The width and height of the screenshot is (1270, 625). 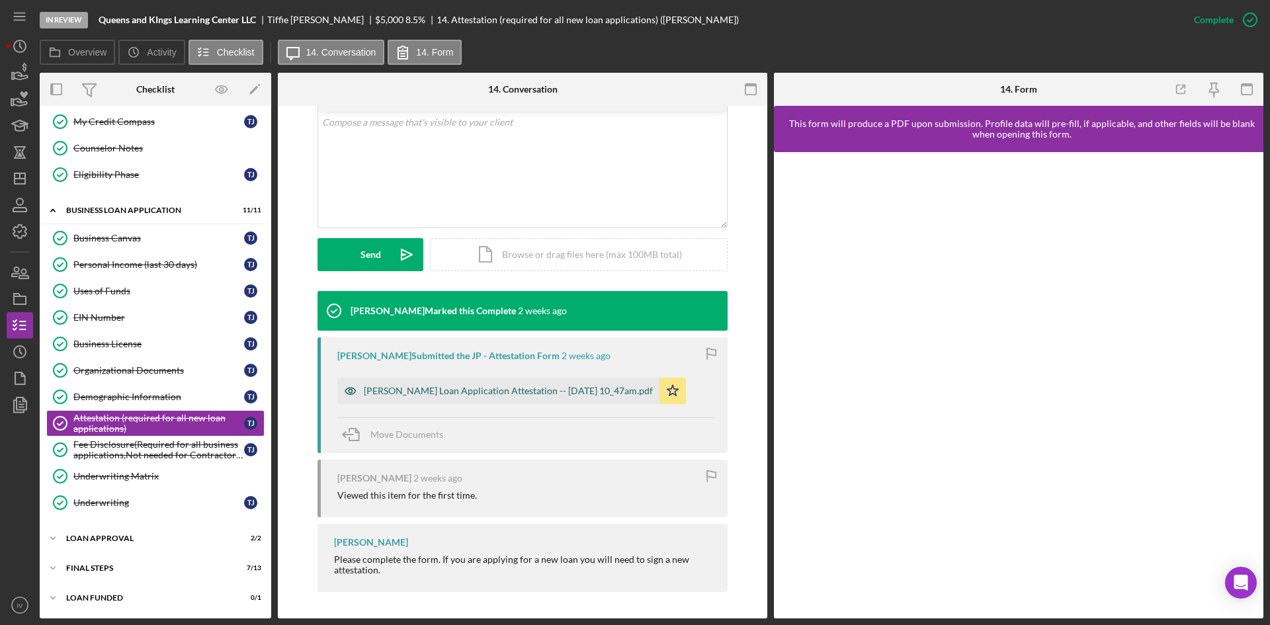 What do you see at coordinates (156, 450) in the screenshot?
I see `a: Fee Disclosure(Required for all business applications,Not needed for Contractor loans)TJ` at bounding box center [156, 450].